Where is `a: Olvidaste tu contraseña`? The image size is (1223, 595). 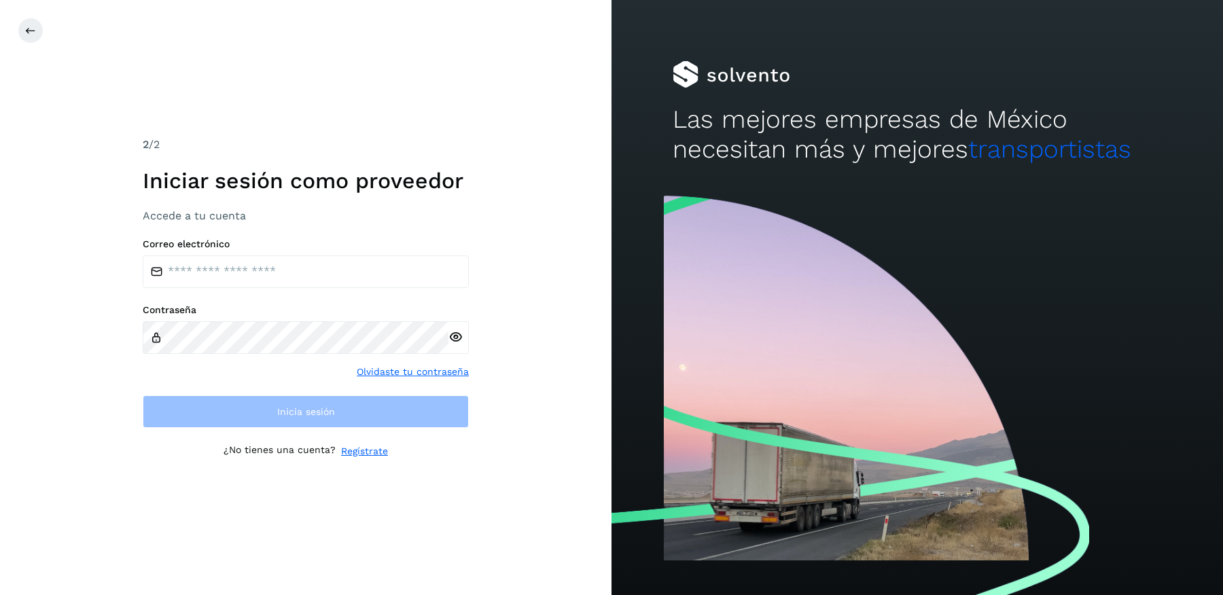
a: Olvidaste tu contraseña is located at coordinates (413, 372).